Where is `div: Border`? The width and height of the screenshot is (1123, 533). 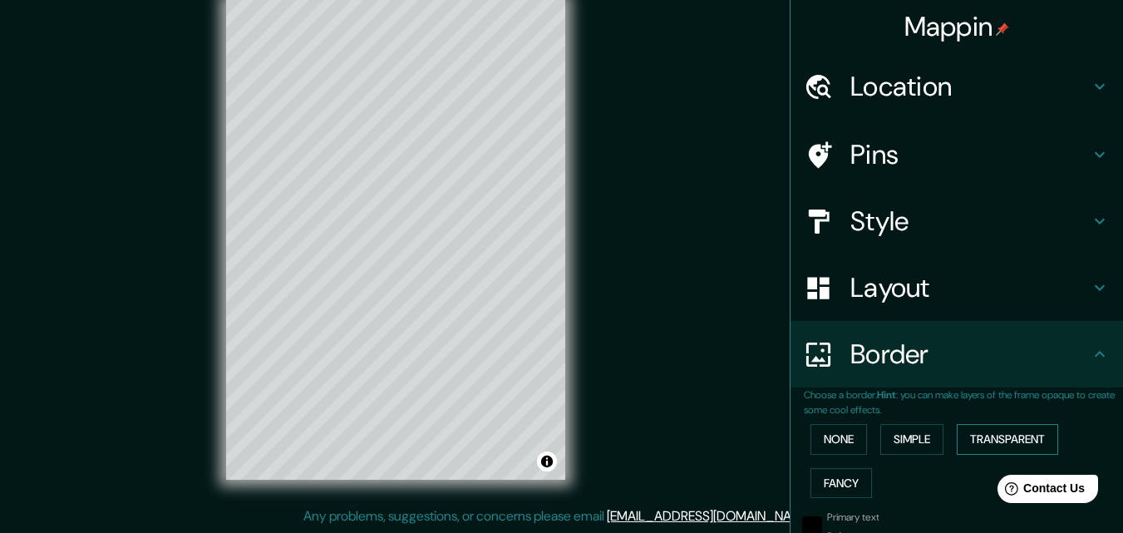
div: Border is located at coordinates (957, 354).